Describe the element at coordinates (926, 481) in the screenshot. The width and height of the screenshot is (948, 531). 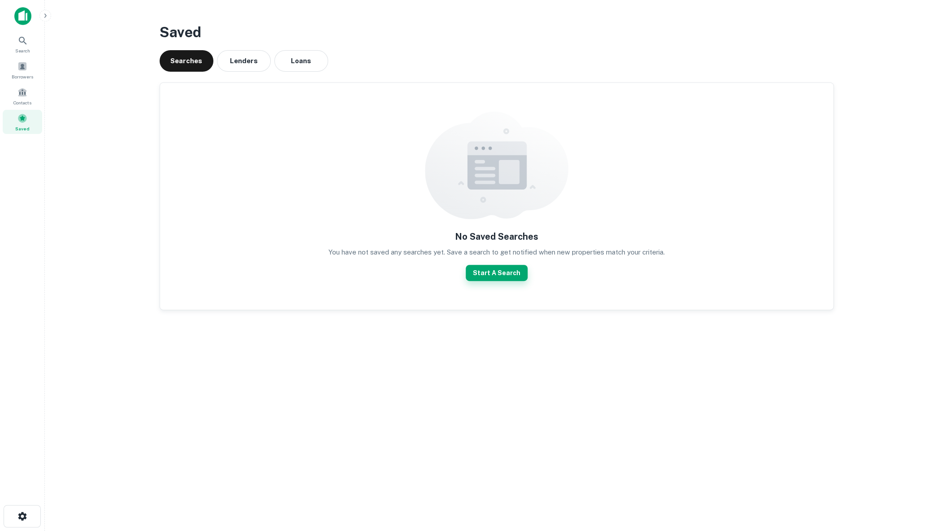
I see `div: Chat Widget` at that location.